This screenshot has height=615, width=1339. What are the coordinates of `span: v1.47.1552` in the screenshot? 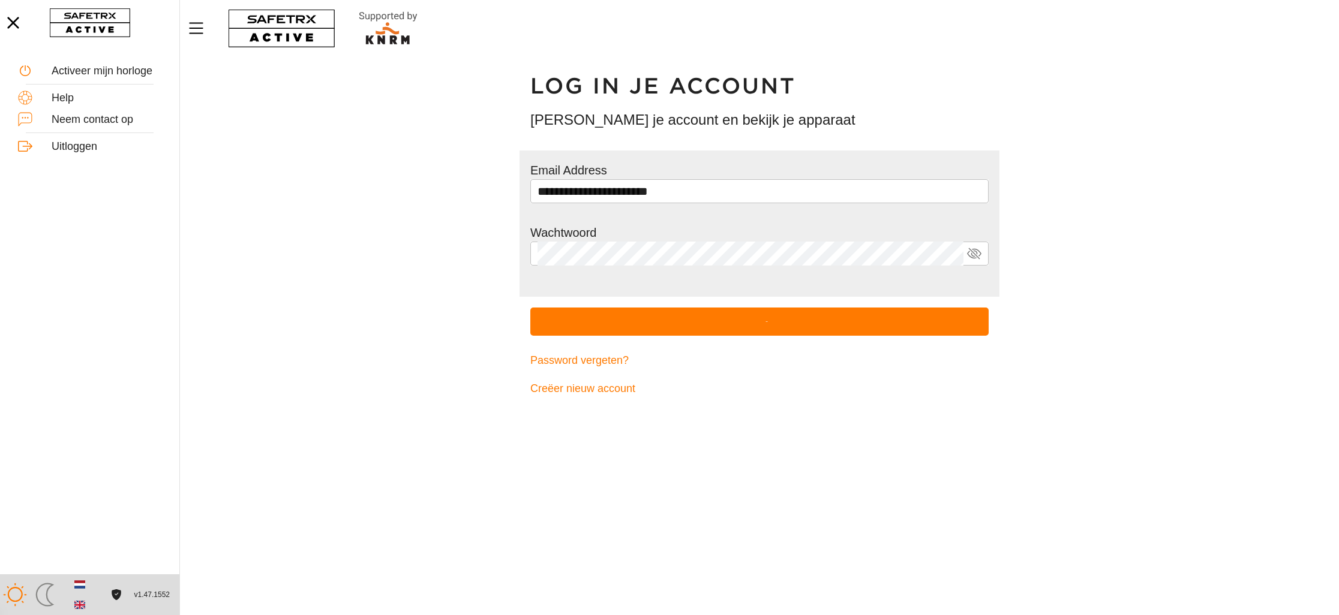 It's located at (152, 595).